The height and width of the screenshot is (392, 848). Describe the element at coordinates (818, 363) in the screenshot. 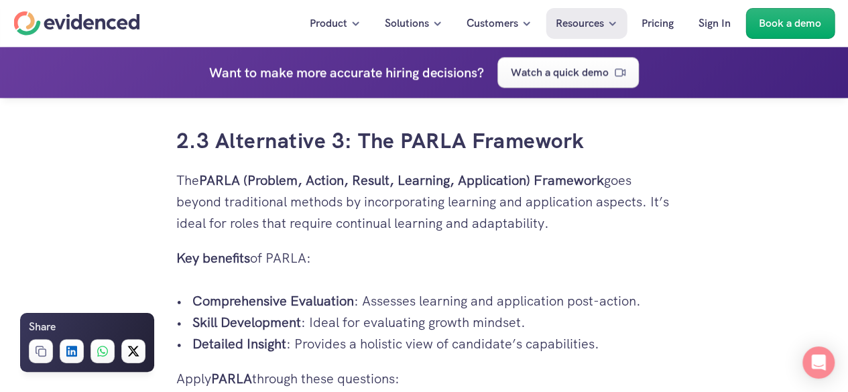

I see `div: Open Intercom Messenger` at that location.